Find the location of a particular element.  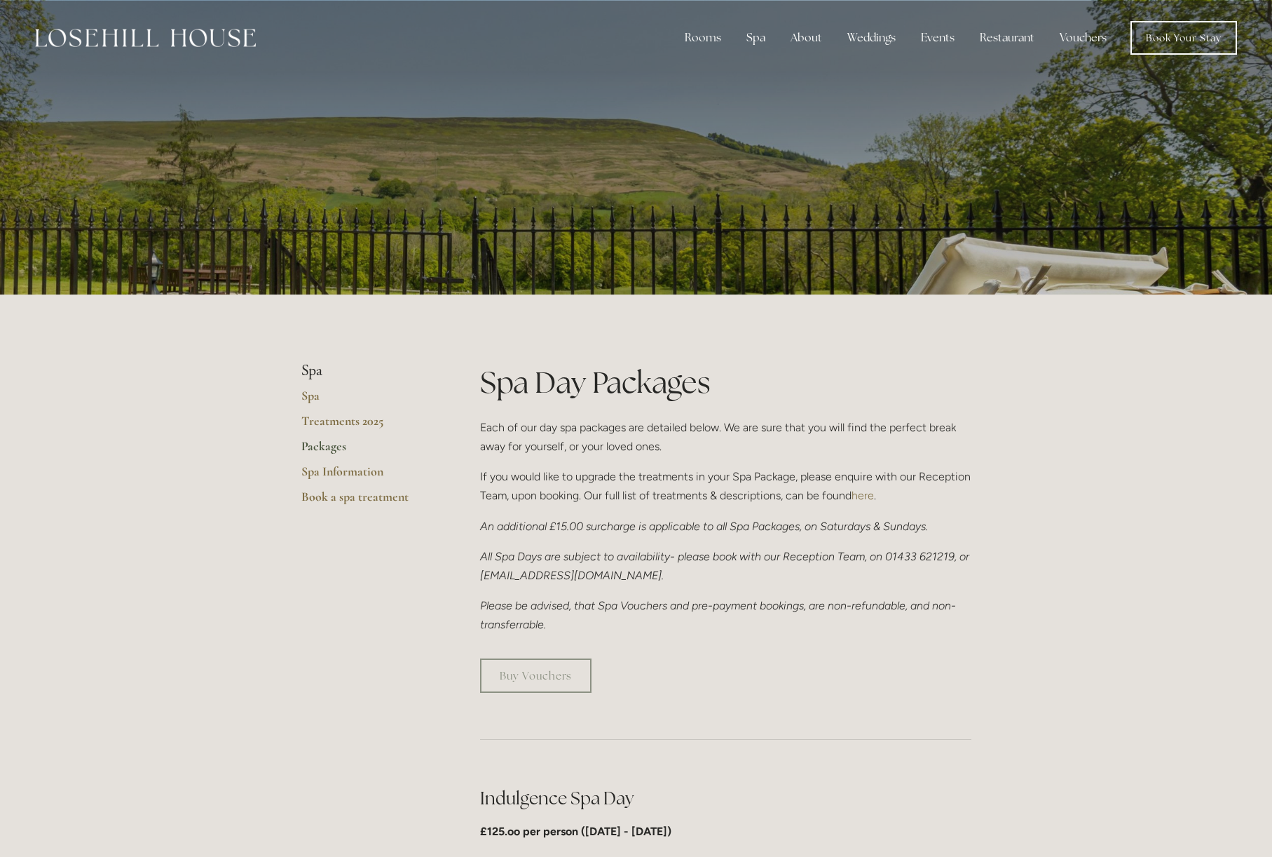

a: Treatments 2025 is located at coordinates (368, 426).